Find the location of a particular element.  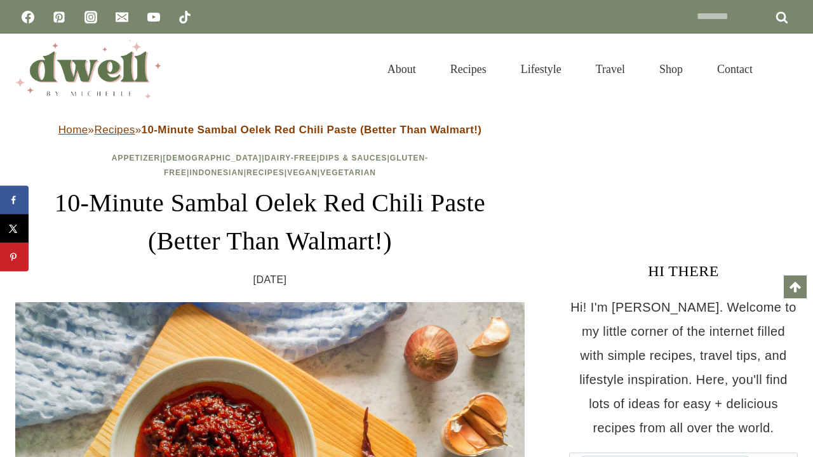

strong: 10-Minute Sambal Oelek Red Chili Paste (Better Than Walmart!) is located at coordinates (312, 130).